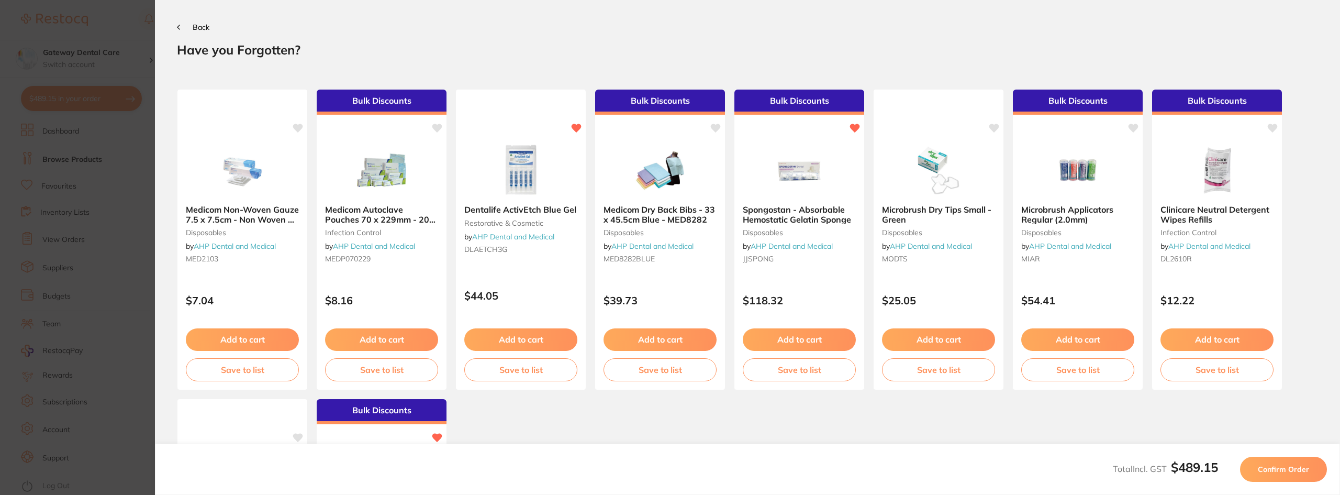 The width and height of the screenshot is (1340, 495). Describe the element at coordinates (1217, 170) in the screenshot. I see `img: Clinicare Neutral Detergent Wipes Refills` at that location.